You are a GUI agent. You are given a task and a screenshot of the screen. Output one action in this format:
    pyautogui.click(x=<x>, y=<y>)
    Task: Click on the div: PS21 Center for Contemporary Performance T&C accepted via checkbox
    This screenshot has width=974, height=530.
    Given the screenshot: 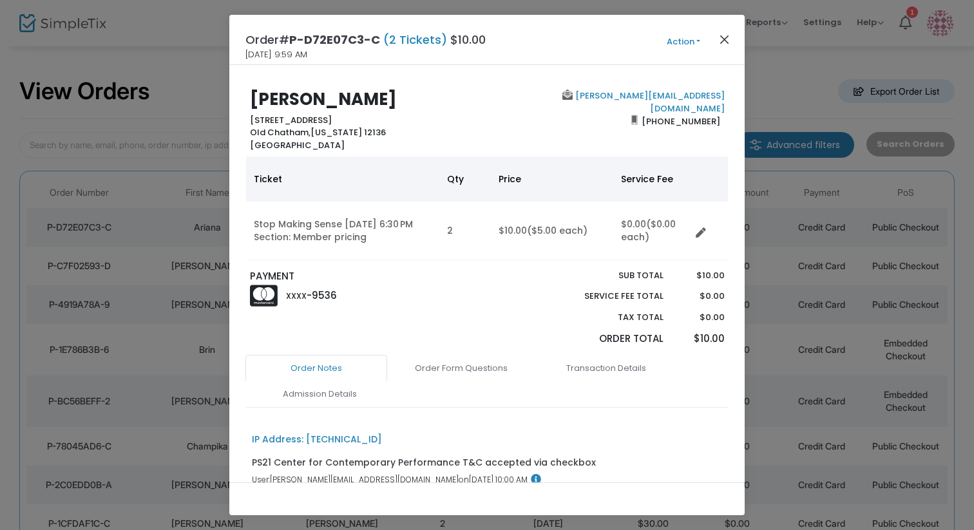 What is the action you would take?
    pyautogui.click(x=424, y=463)
    